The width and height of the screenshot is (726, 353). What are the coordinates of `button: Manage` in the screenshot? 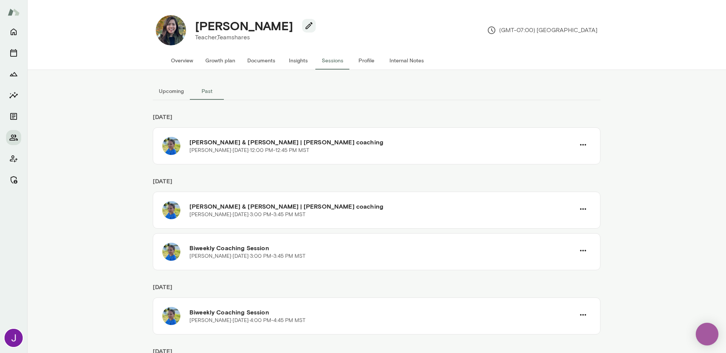 It's located at (14, 180).